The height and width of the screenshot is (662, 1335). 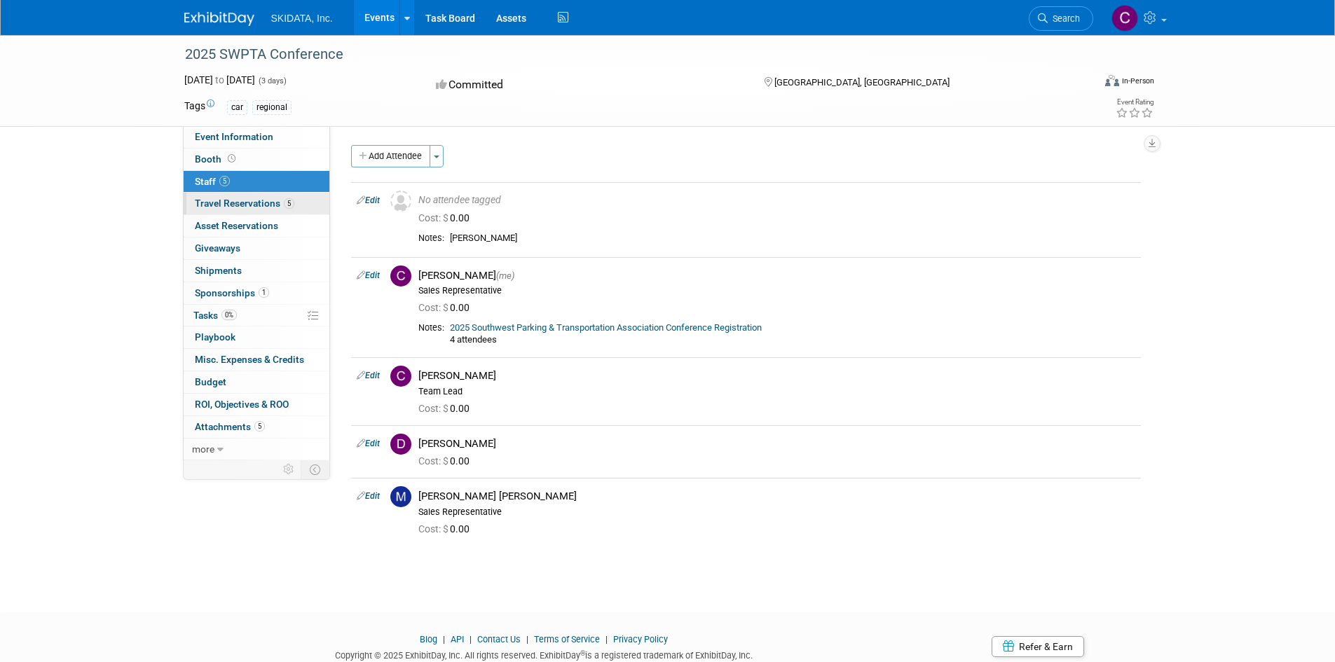 I want to click on span: Misc. Expenses & Credits, so click(x=250, y=360).